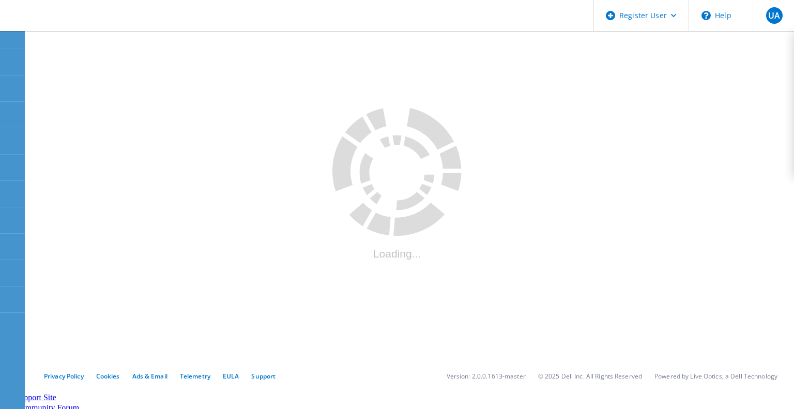 The image size is (794, 409). What do you see at coordinates (64, 376) in the screenshot?
I see `a: Privacy Policy` at bounding box center [64, 376].